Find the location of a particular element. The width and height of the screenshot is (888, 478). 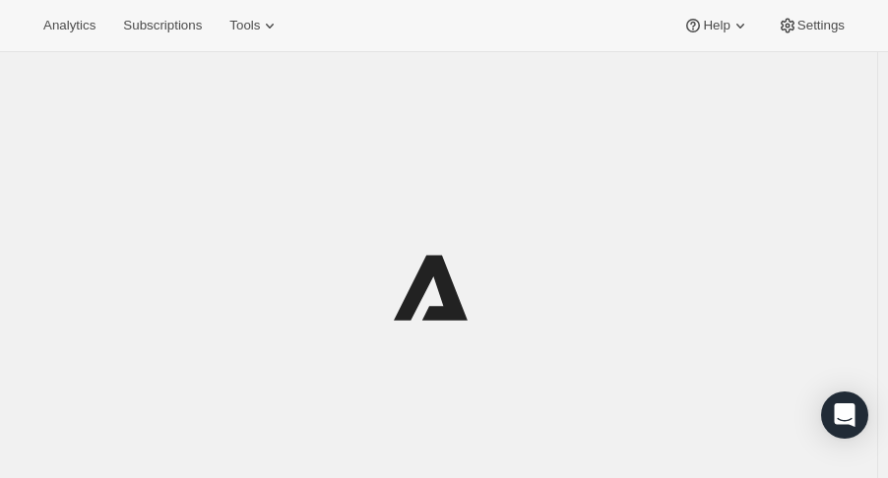

span: Settings is located at coordinates (821, 26).